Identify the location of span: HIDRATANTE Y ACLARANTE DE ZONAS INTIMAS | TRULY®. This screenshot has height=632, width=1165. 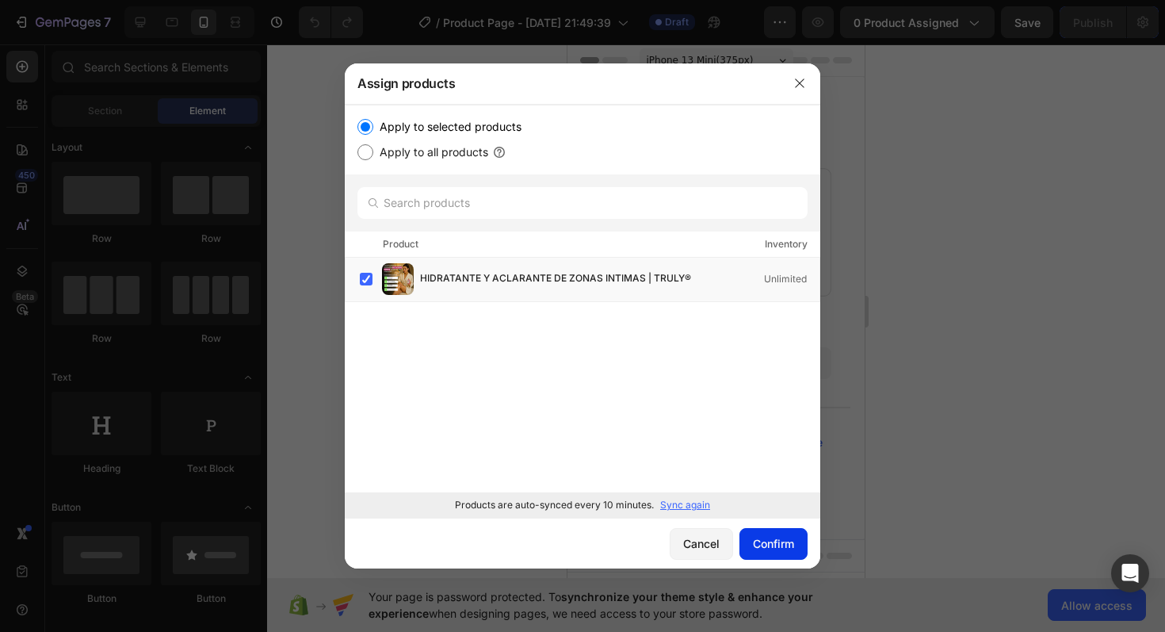
(556, 279).